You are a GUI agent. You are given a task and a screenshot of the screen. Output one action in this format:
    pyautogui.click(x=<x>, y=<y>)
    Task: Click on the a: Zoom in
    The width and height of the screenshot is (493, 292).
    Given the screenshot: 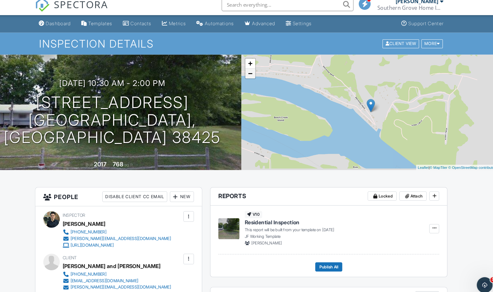 What is the action you would take?
    pyautogui.click(x=255, y=66)
    